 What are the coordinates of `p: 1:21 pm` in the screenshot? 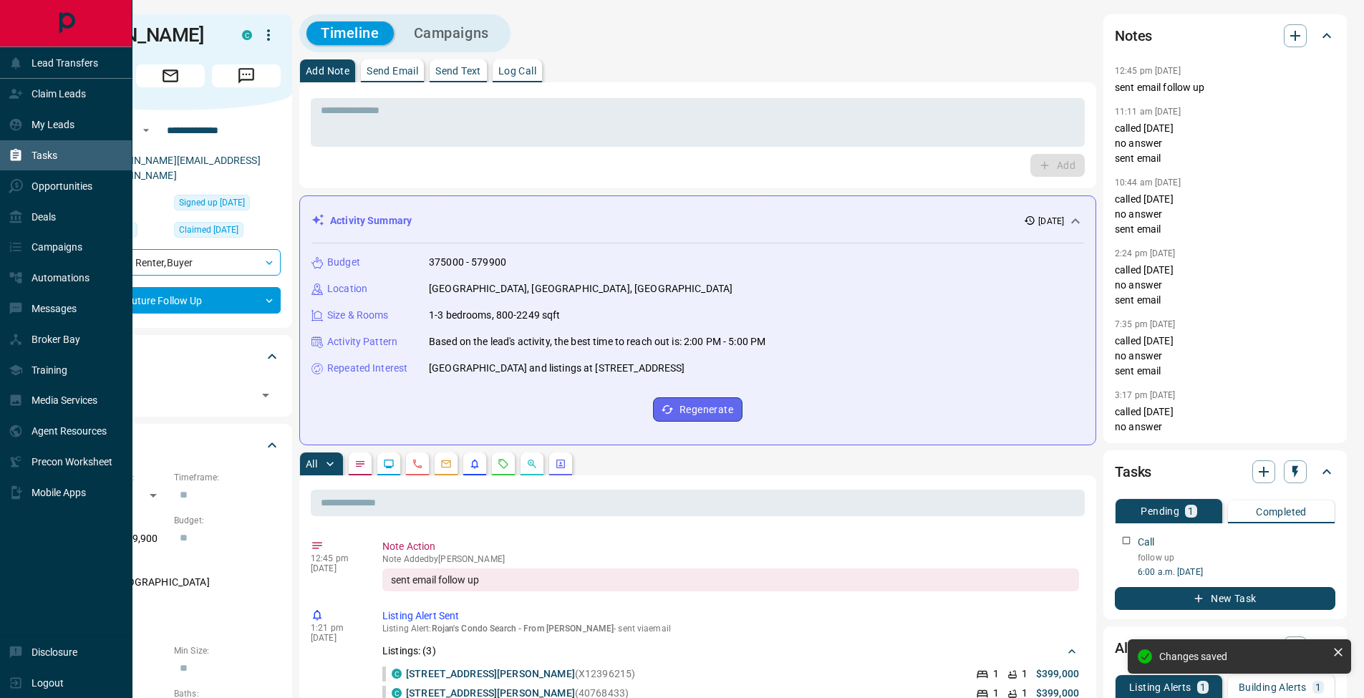 It's located at (336, 628).